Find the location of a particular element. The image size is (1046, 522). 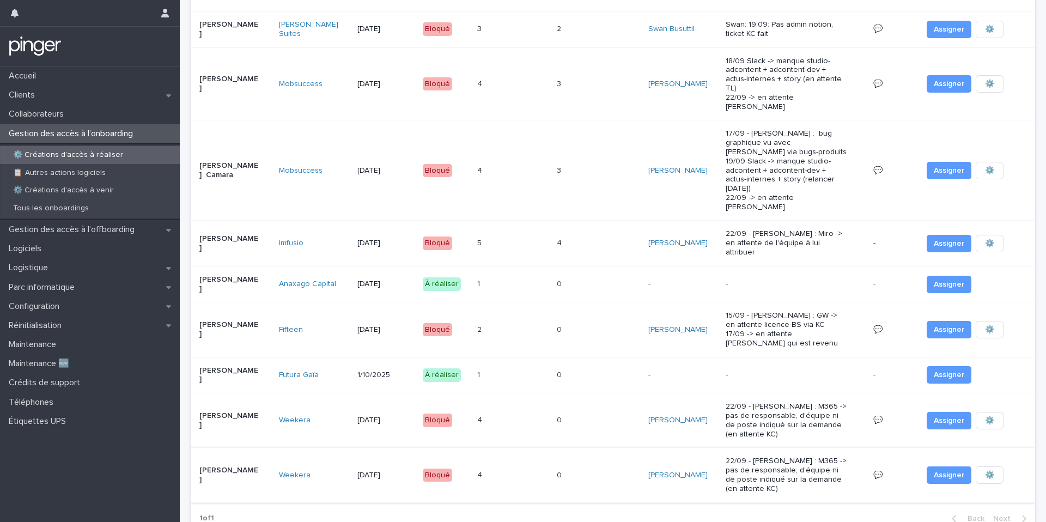

p: Clients is located at coordinates (24, 95).